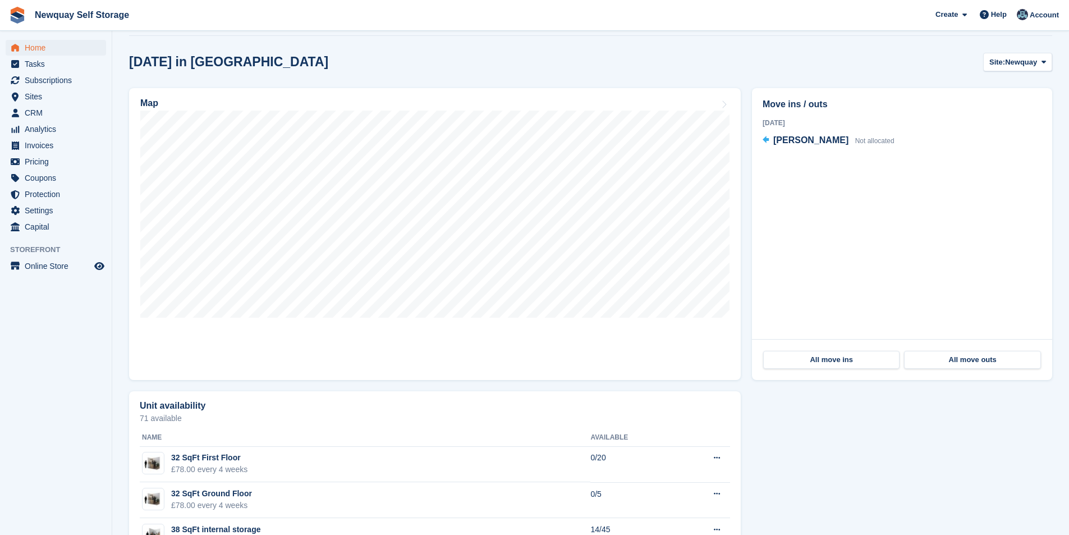  What do you see at coordinates (1044, 15) in the screenshot?
I see `span: Account` at bounding box center [1044, 15].